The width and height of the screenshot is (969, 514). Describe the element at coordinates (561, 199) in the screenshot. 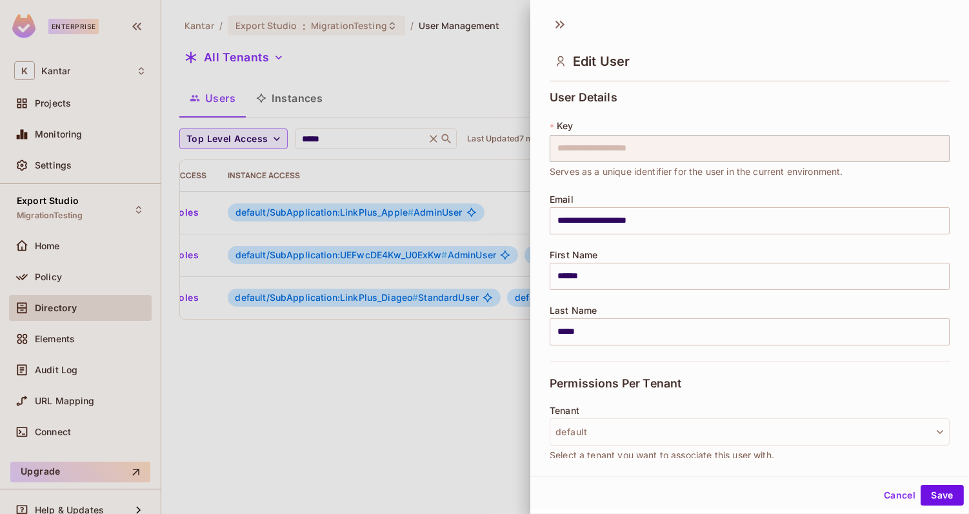

I see `span: Email` at that location.